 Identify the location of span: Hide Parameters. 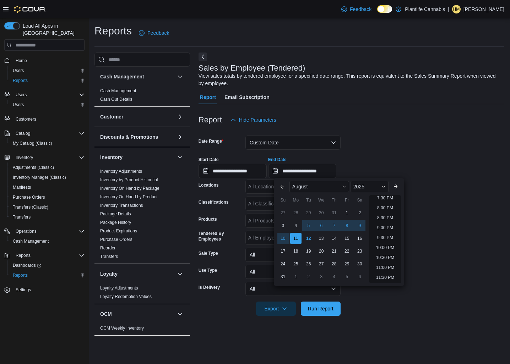
(258, 120).